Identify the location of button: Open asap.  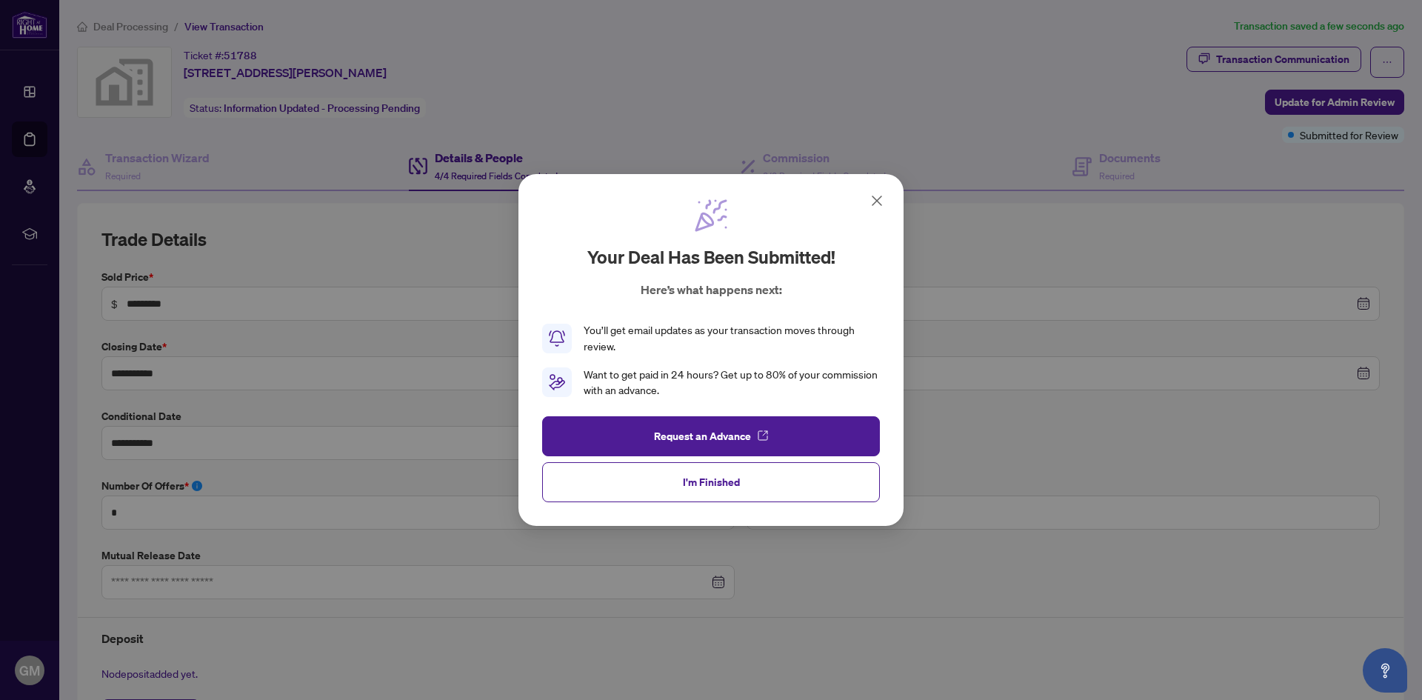
(1384, 670).